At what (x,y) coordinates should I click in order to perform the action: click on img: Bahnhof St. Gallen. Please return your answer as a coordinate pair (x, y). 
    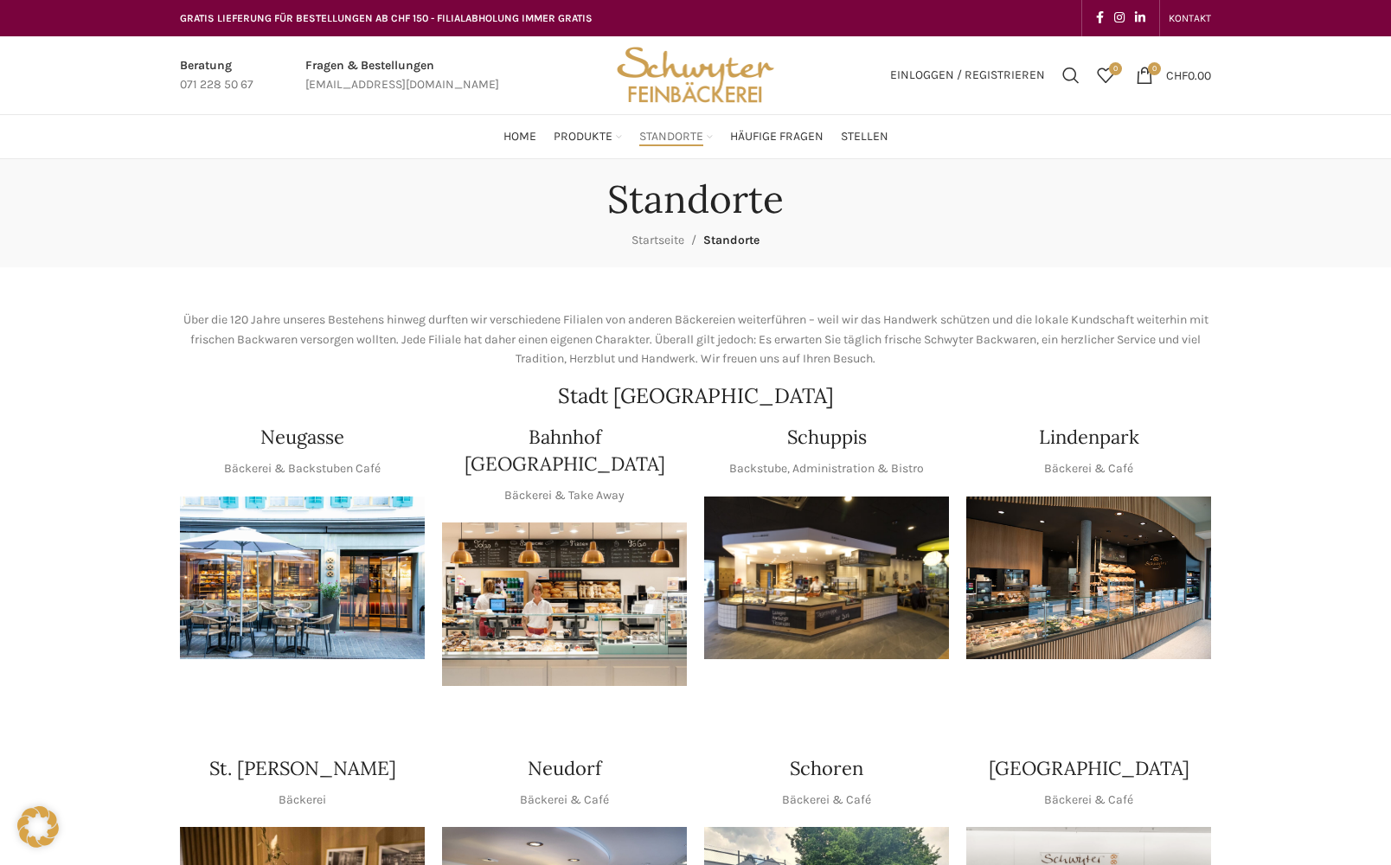
    Looking at the image, I should click on (564, 604).